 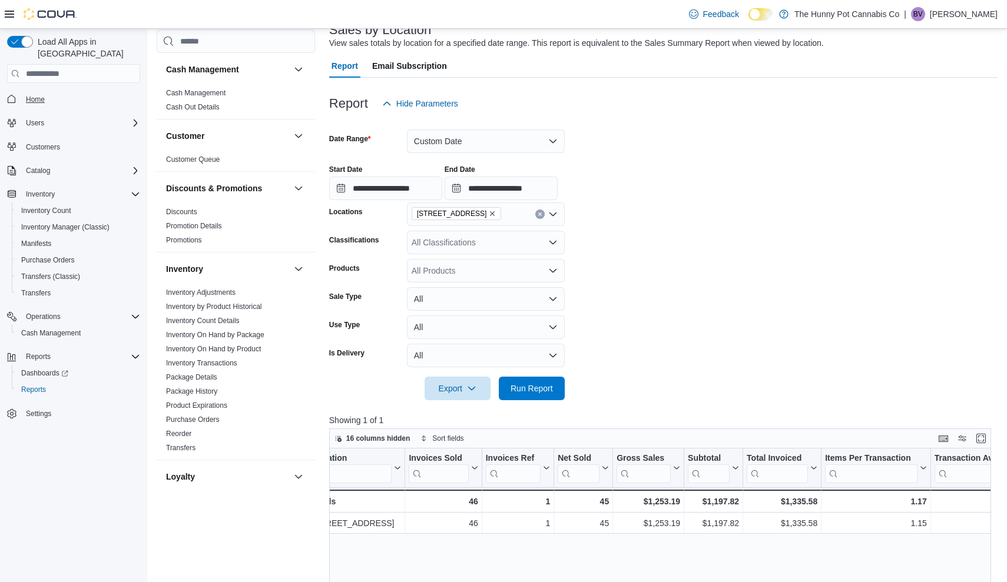 I want to click on label: Is Delivery, so click(x=347, y=353).